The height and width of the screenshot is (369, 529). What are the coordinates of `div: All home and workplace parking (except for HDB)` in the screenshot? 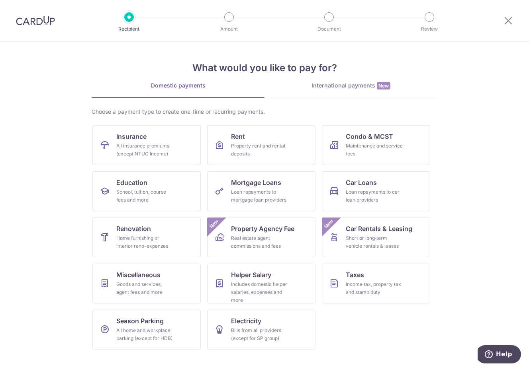 It's located at (145, 335).